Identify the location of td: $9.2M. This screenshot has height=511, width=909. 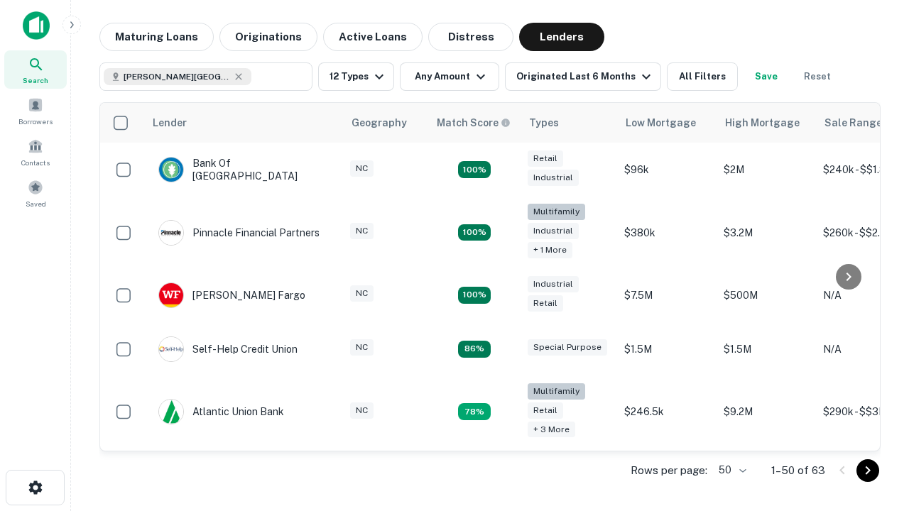
(766, 412).